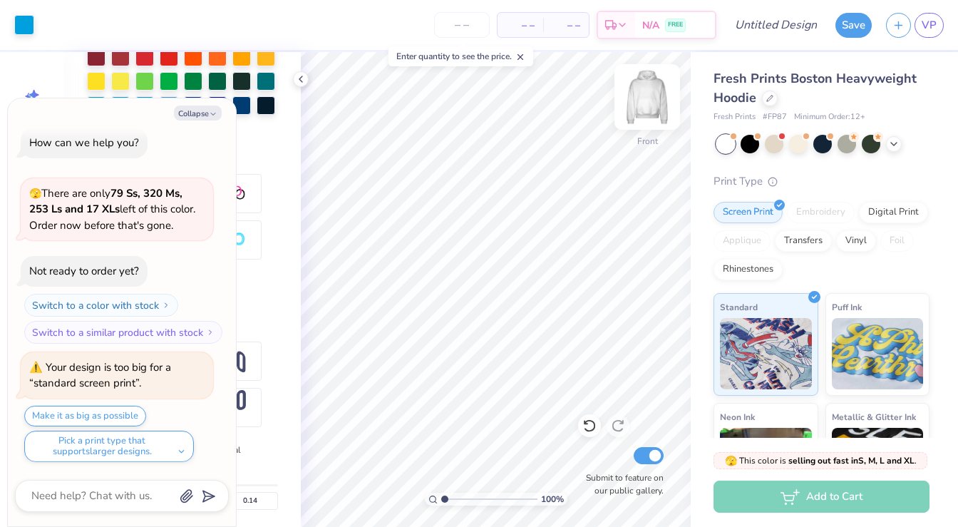 The image size is (958, 527). Describe the element at coordinates (461, 56) in the screenshot. I see `div: Enter quantity to see the price.` at that location.